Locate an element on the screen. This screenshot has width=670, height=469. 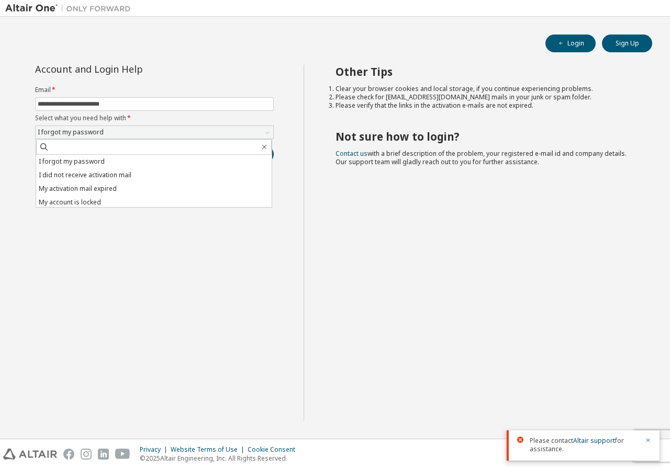
li: Clear your browser cookies and local storage, if you continue experiencing problems. is located at coordinates (485, 89).